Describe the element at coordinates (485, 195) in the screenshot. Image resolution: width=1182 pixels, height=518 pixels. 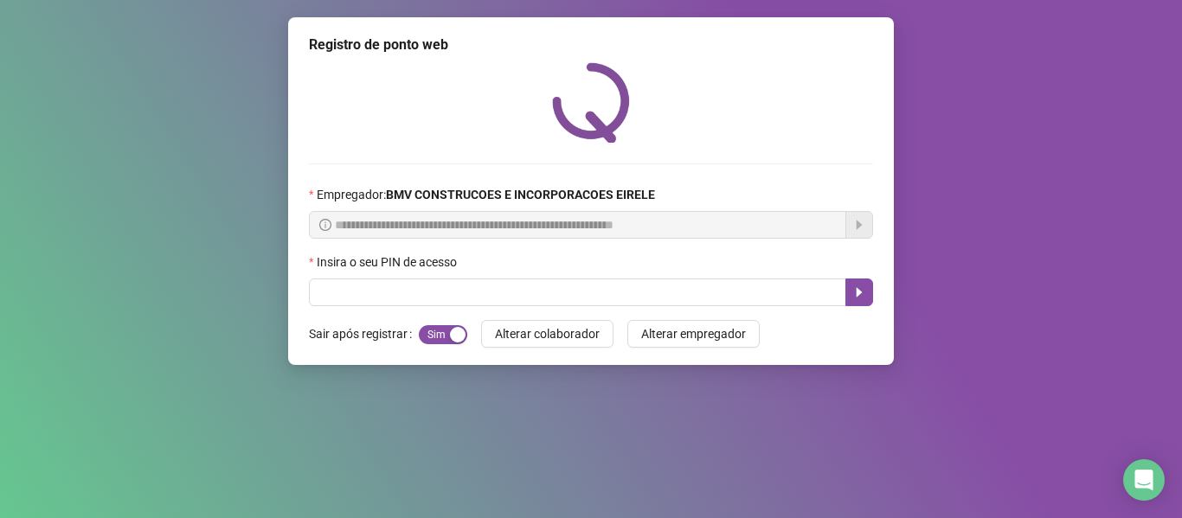
I see `span: Empregador :` at that location.